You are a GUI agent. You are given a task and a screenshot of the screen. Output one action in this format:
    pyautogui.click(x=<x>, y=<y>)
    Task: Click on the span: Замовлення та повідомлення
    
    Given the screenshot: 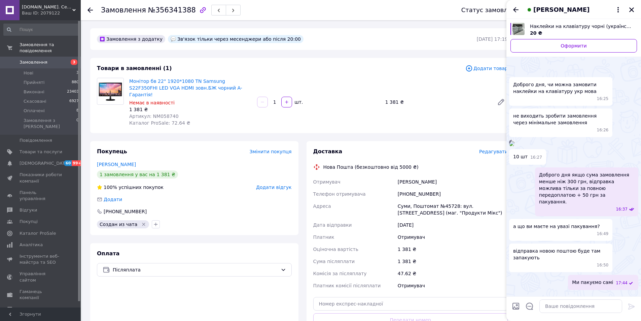 What is the action you would take?
    pyautogui.click(x=50, y=48)
    